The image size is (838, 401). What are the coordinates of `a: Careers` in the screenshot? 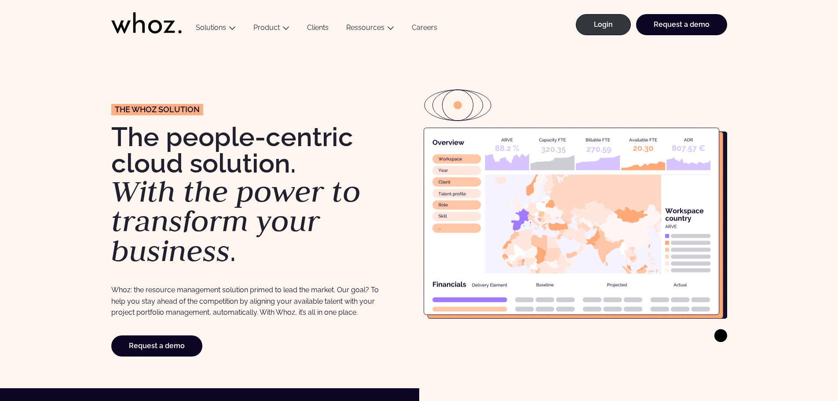 It's located at (425, 29).